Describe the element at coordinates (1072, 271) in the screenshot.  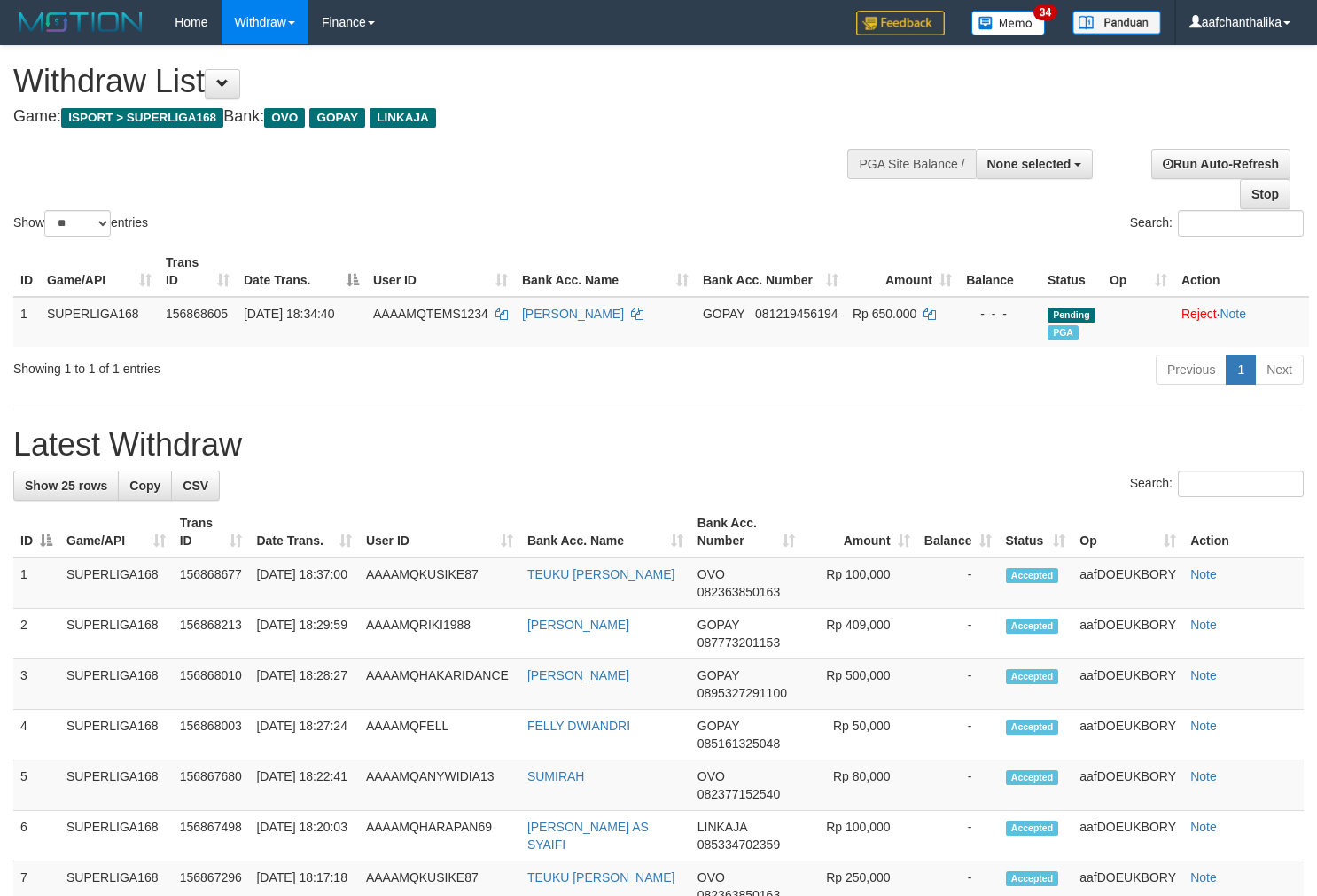
I see `th: Status` at that location.